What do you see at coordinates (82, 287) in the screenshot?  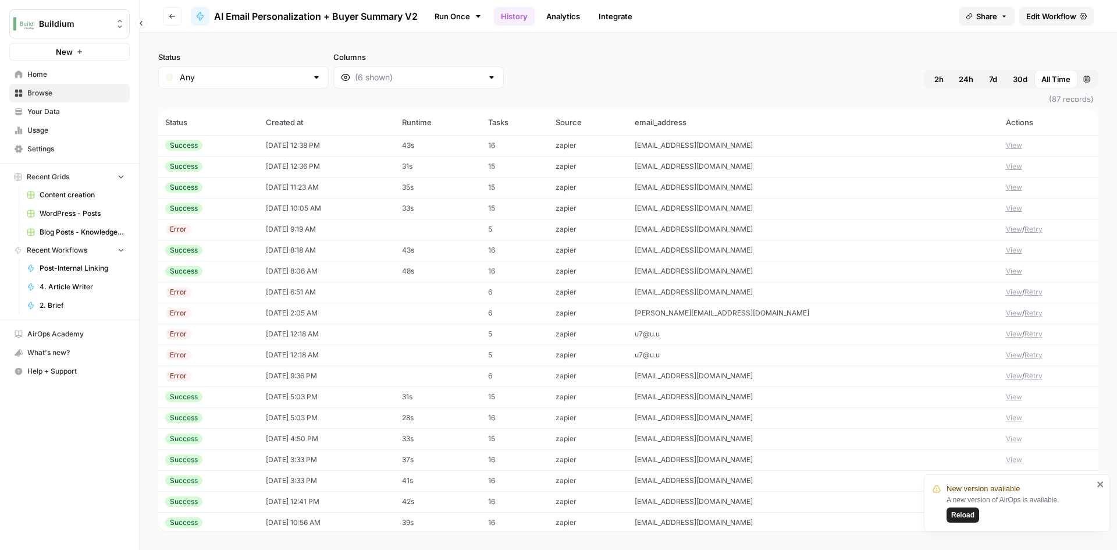 I see `span: 4. Article Writer` at bounding box center [82, 287].